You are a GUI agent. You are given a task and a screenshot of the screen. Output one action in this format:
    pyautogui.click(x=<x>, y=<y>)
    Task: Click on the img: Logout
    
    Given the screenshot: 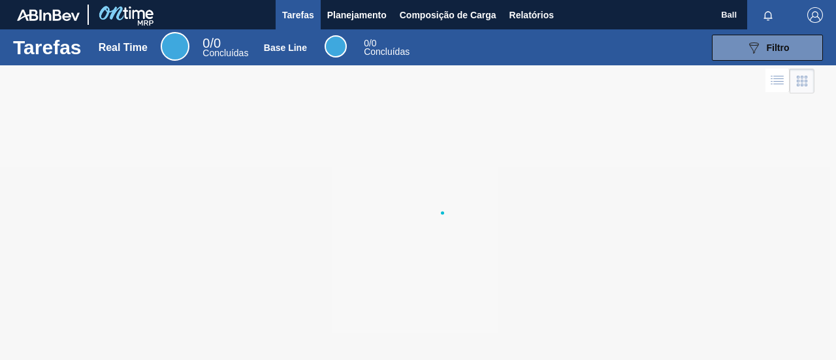 What is the action you would take?
    pyautogui.click(x=815, y=15)
    